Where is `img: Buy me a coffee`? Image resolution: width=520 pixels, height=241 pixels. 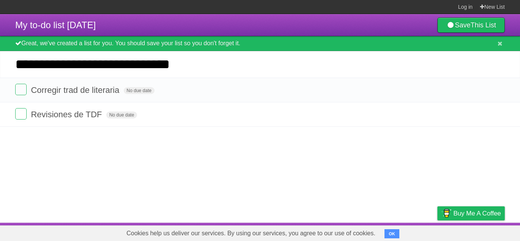 img: Buy me a coffee is located at coordinates (446, 213).